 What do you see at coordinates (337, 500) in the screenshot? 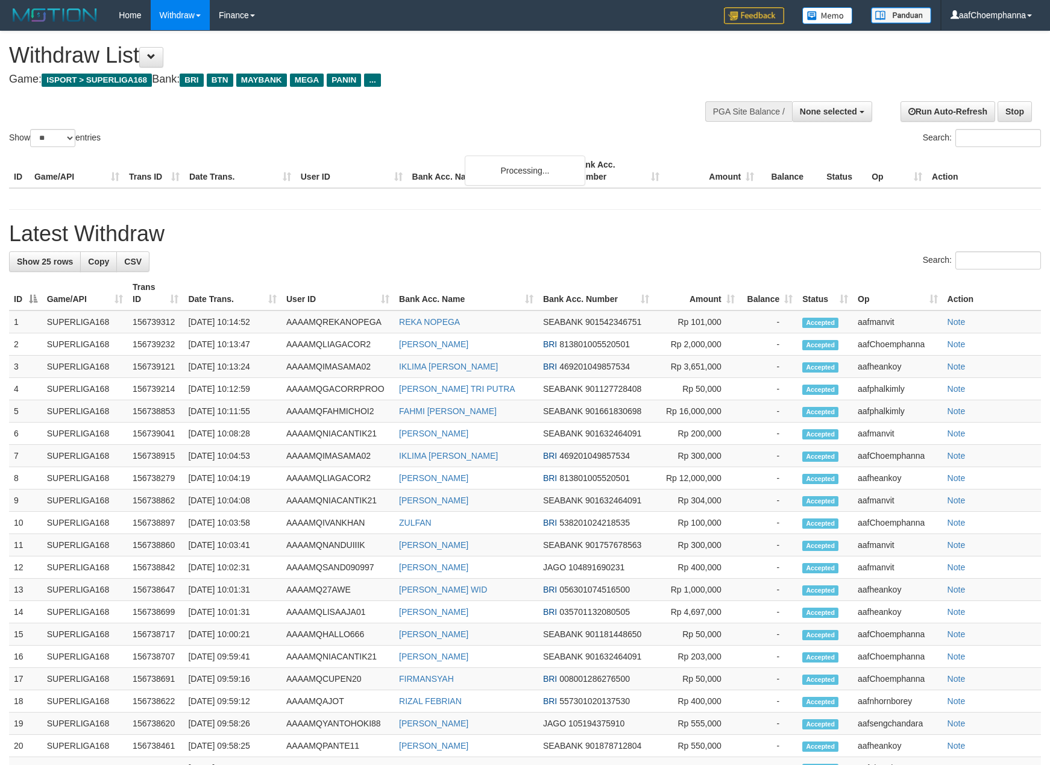
I see `td: AAAAMQNIACANTIK21` at bounding box center [337, 500].